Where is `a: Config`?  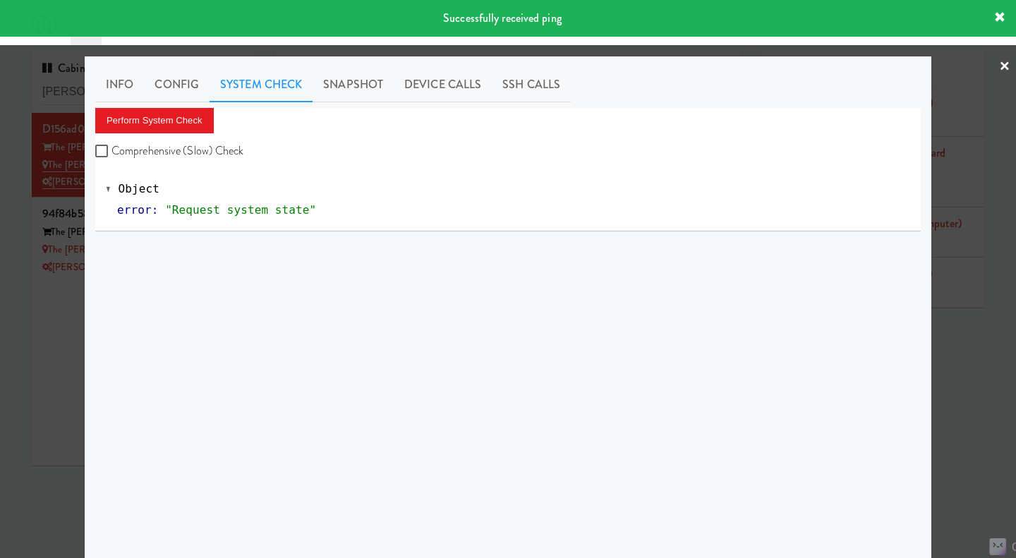 a: Config is located at coordinates (176, 85).